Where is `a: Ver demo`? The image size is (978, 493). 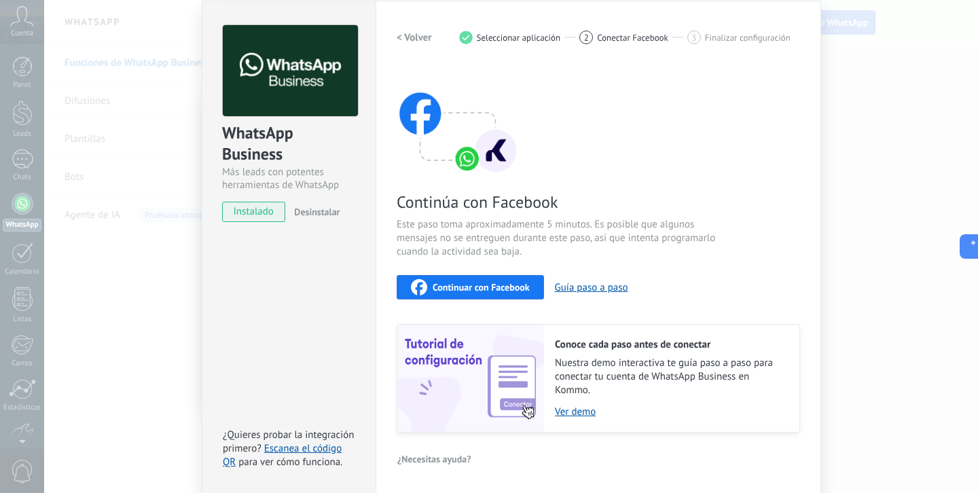
a: Ver demo is located at coordinates (670, 411).